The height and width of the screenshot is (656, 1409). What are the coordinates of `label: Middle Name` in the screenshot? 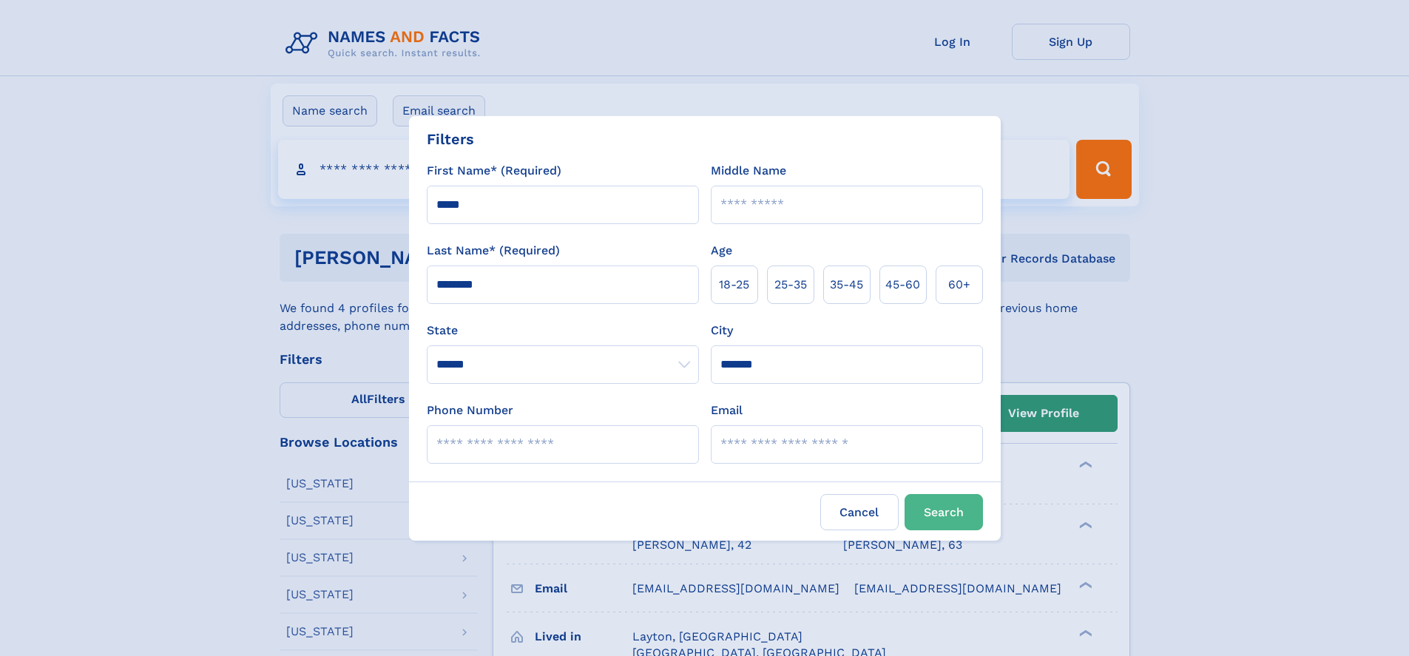 It's located at (748, 171).